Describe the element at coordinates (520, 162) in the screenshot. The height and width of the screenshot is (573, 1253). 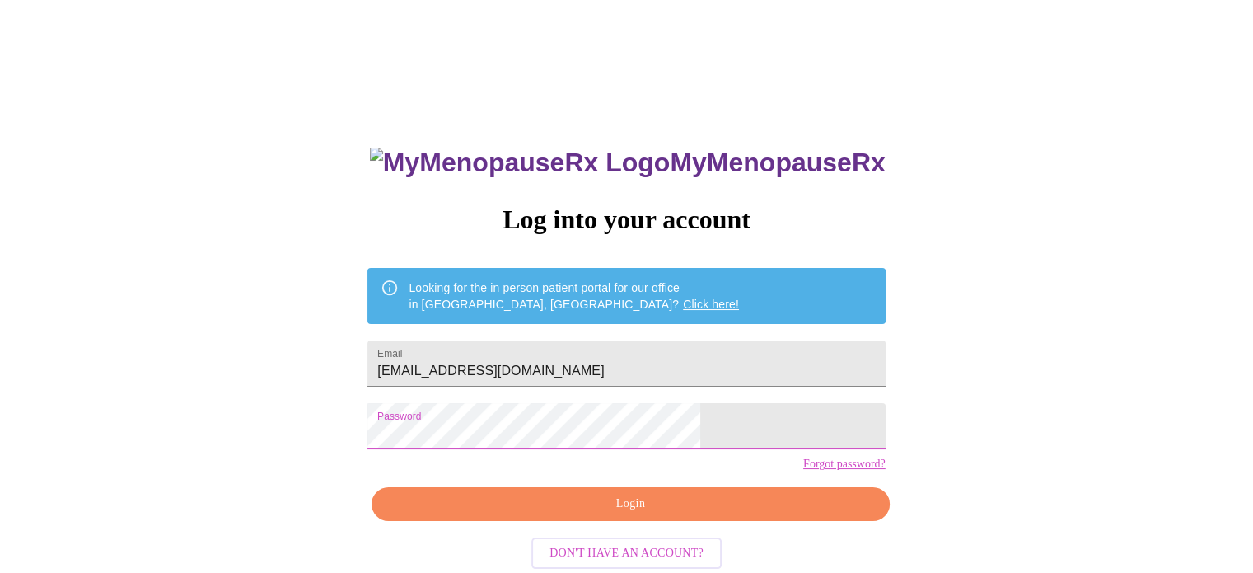
I see `img: MyMenopauseRx Logo` at that location.